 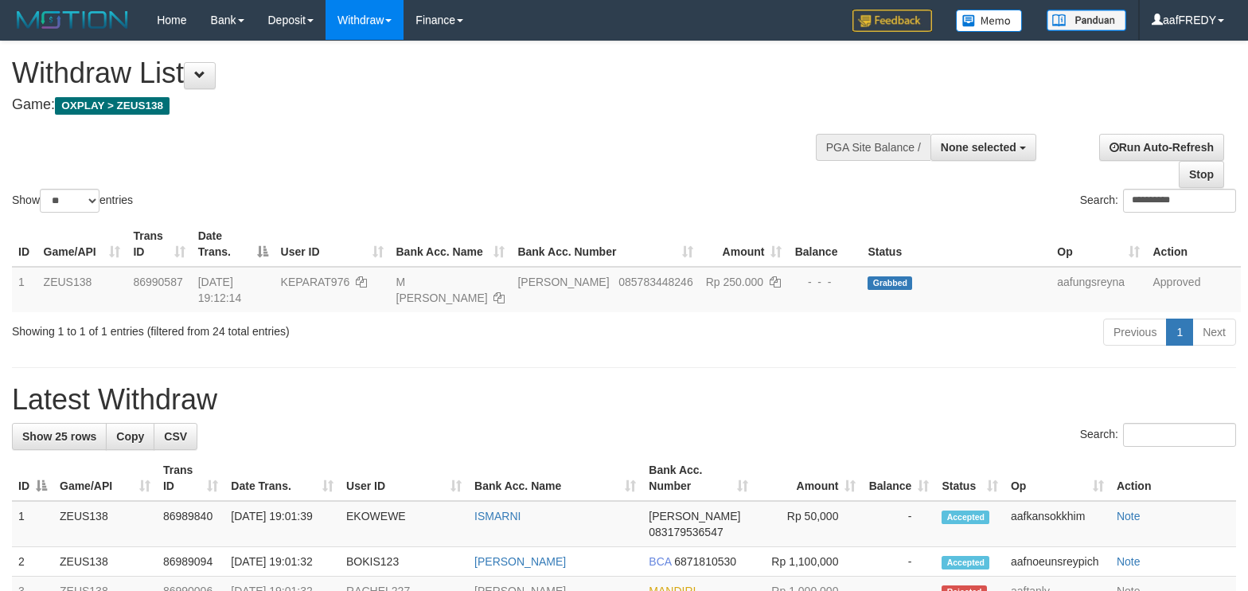 What do you see at coordinates (282, 478) in the screenshot?
I see `th: Date Trans.: activate to sort column ascending` at bounding box center [282, 478].